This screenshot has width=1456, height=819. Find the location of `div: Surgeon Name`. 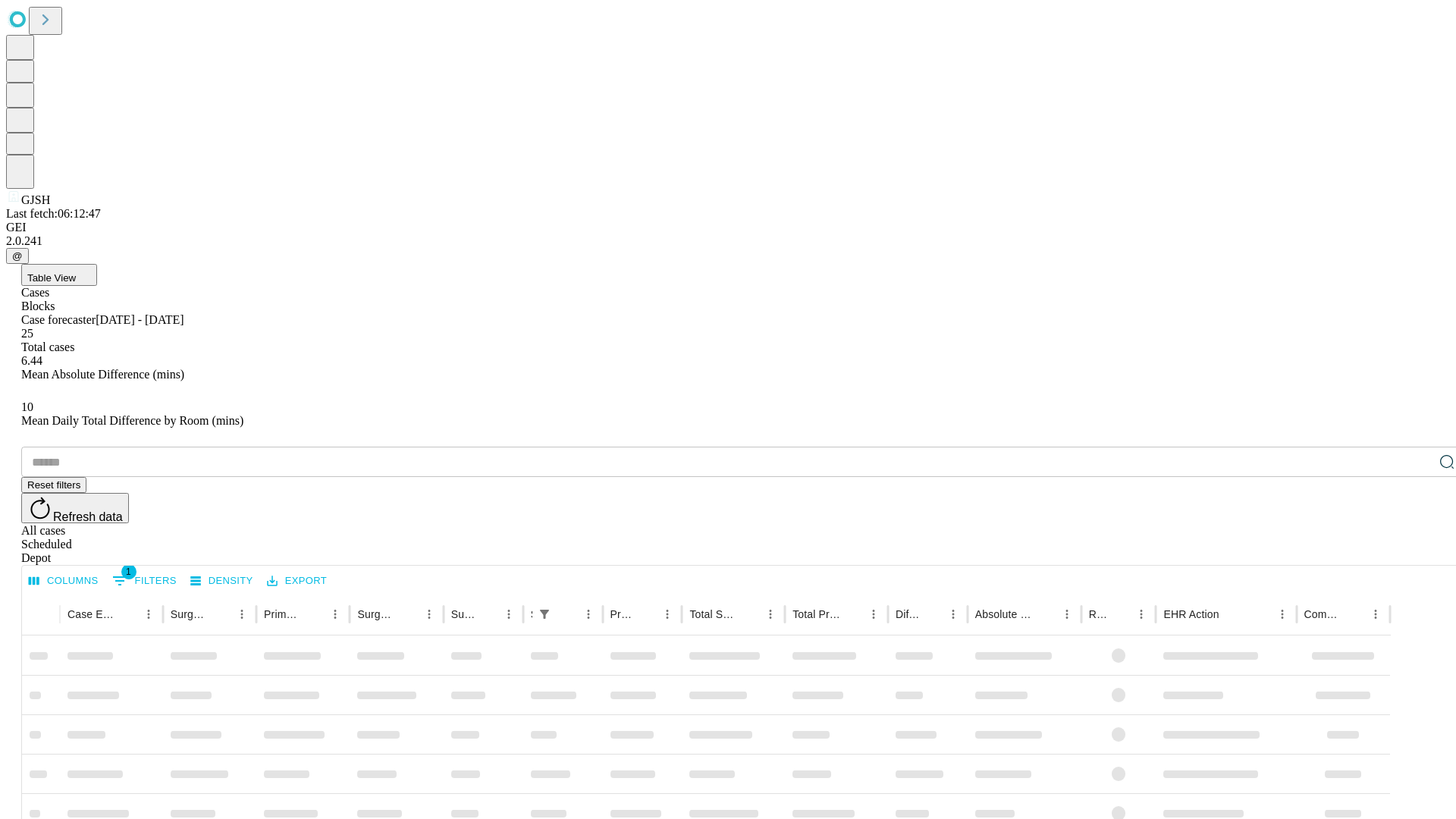

div: Surgeon Name is located at coordinates (190, 614).